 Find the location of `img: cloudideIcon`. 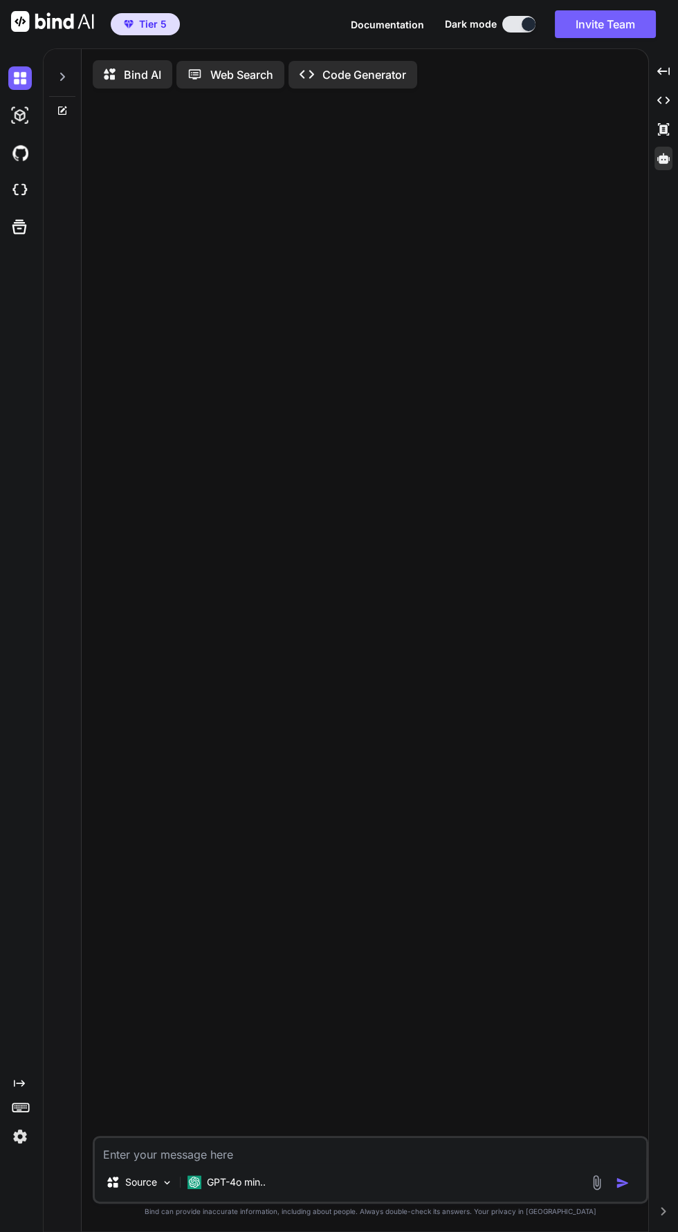

img: cloudideIcon is located at coordinates (20, 190).